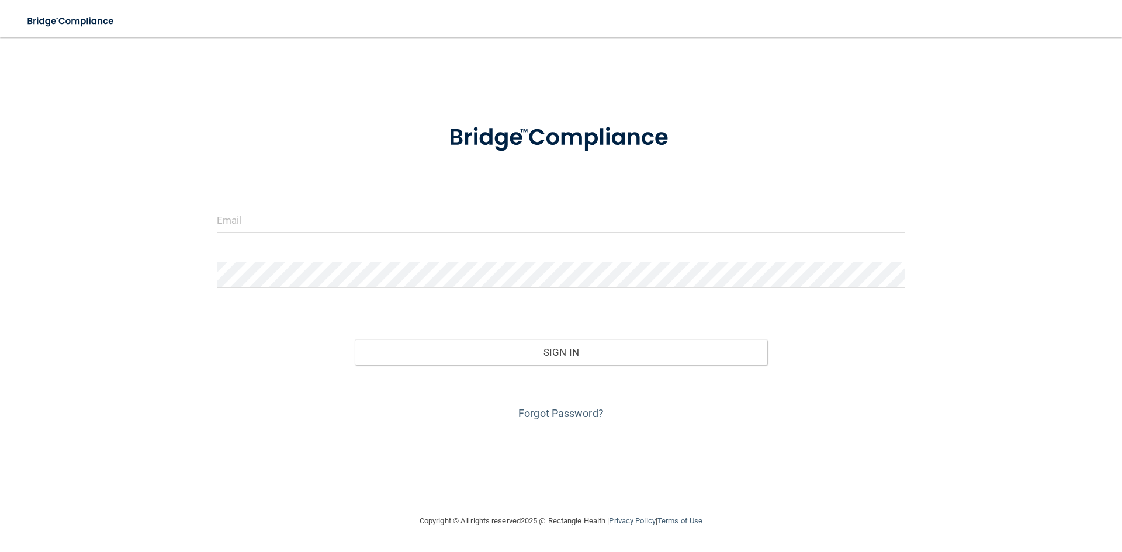 Image resolution: width=1122 pixels, height=552 pixels. Describe the element at coordinates (561, 413) in the screenshot. I see `a: Forgot Password?` at that location.